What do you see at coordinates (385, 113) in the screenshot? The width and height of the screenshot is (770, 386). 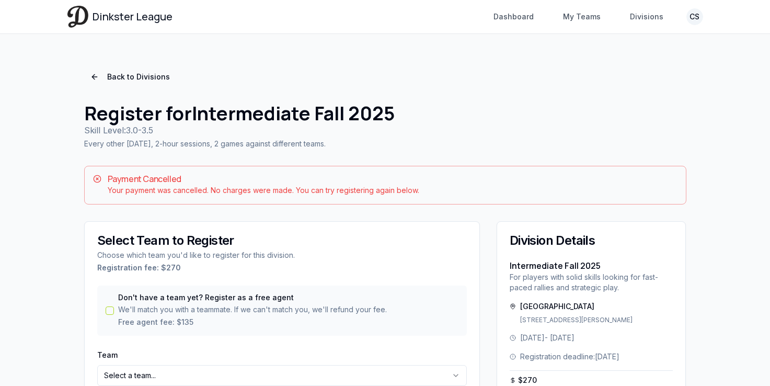 I see `h1: Register for Intermediate Fall 2025` at bounding box center [385, 113].